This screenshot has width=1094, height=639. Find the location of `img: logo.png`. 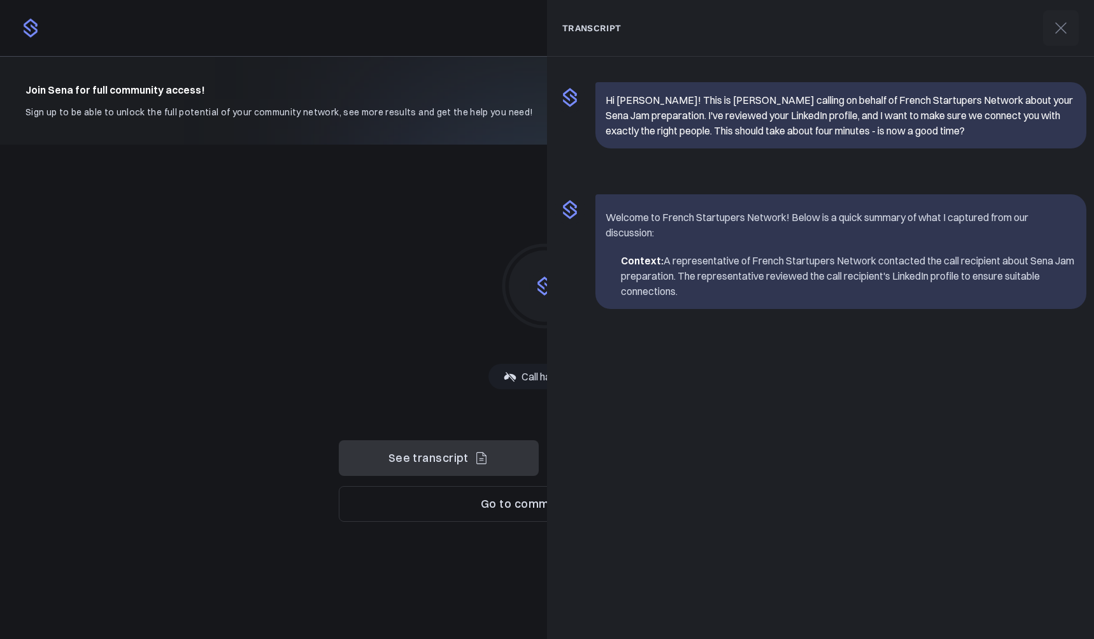

img: logo.png is located at coordinates (31, 28).